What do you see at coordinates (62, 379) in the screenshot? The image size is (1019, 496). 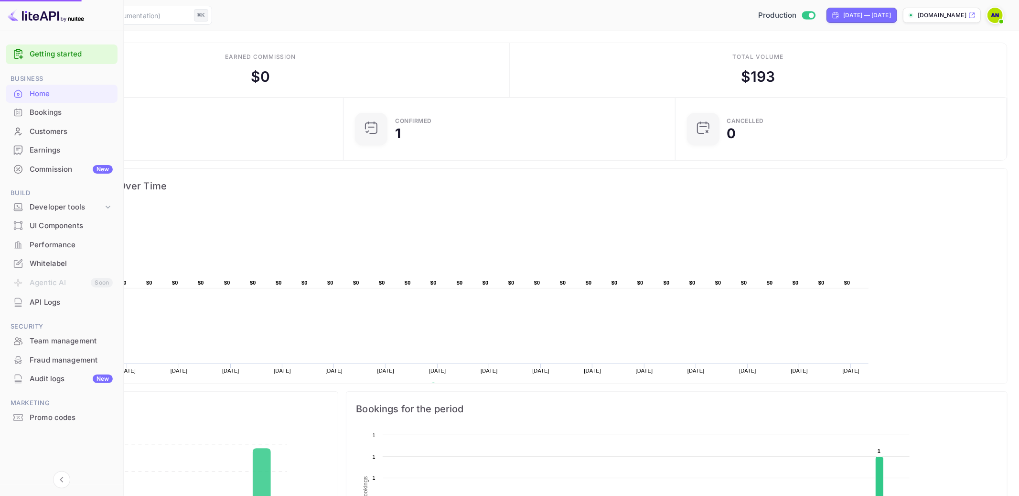 I see `div: Audit logsNew` at bounding box center [62, 379].